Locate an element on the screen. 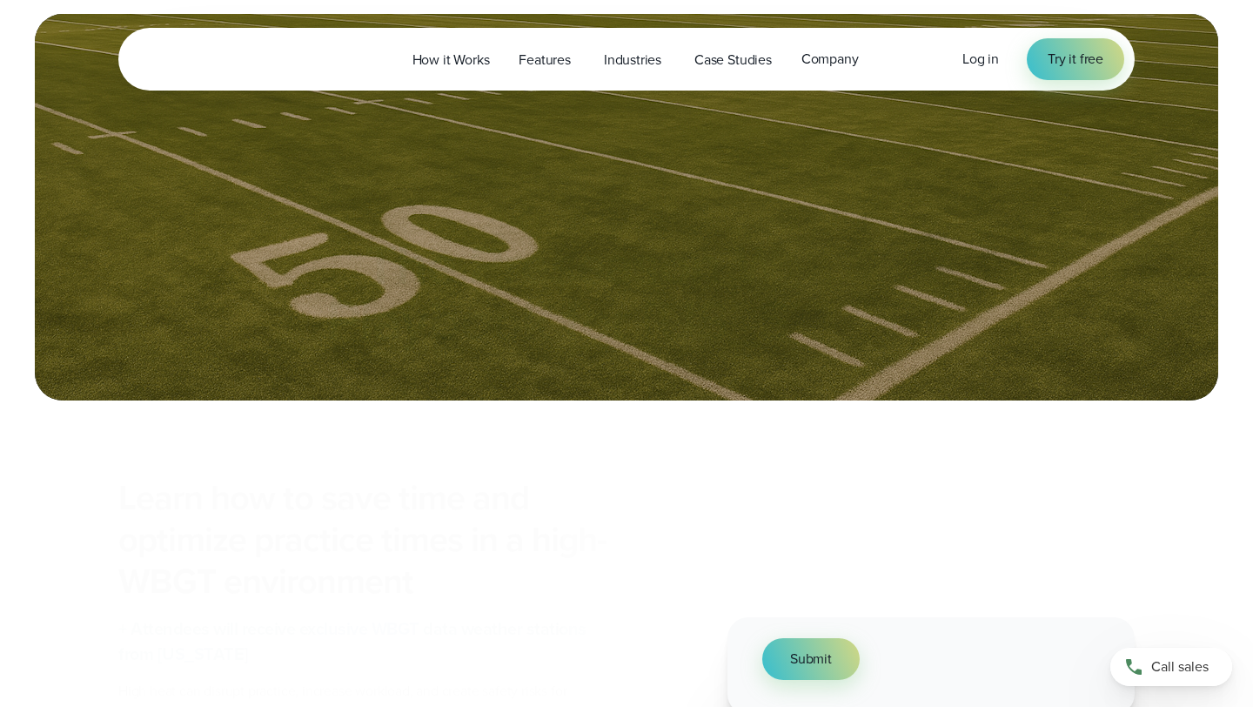  button: Submit is located at coordinates (811, 659).